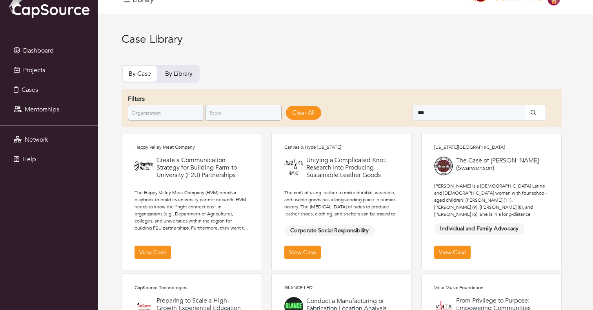  What do you see at coordinates (266, 99) in the screenshot?
I see `h4: Filters` at bounding box center [266, 99].